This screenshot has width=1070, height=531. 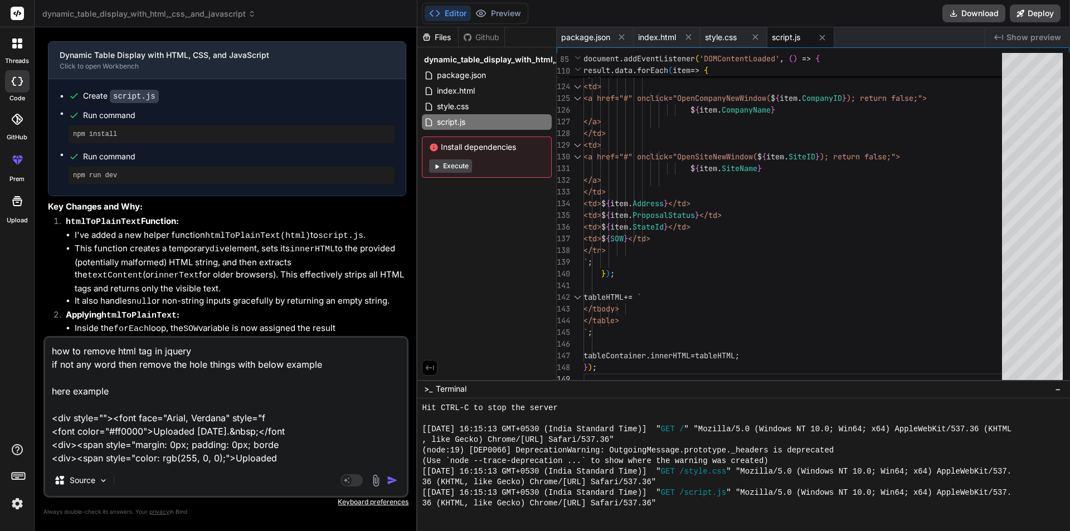 I want to click on span: SOW, so click(x=617, y=239).